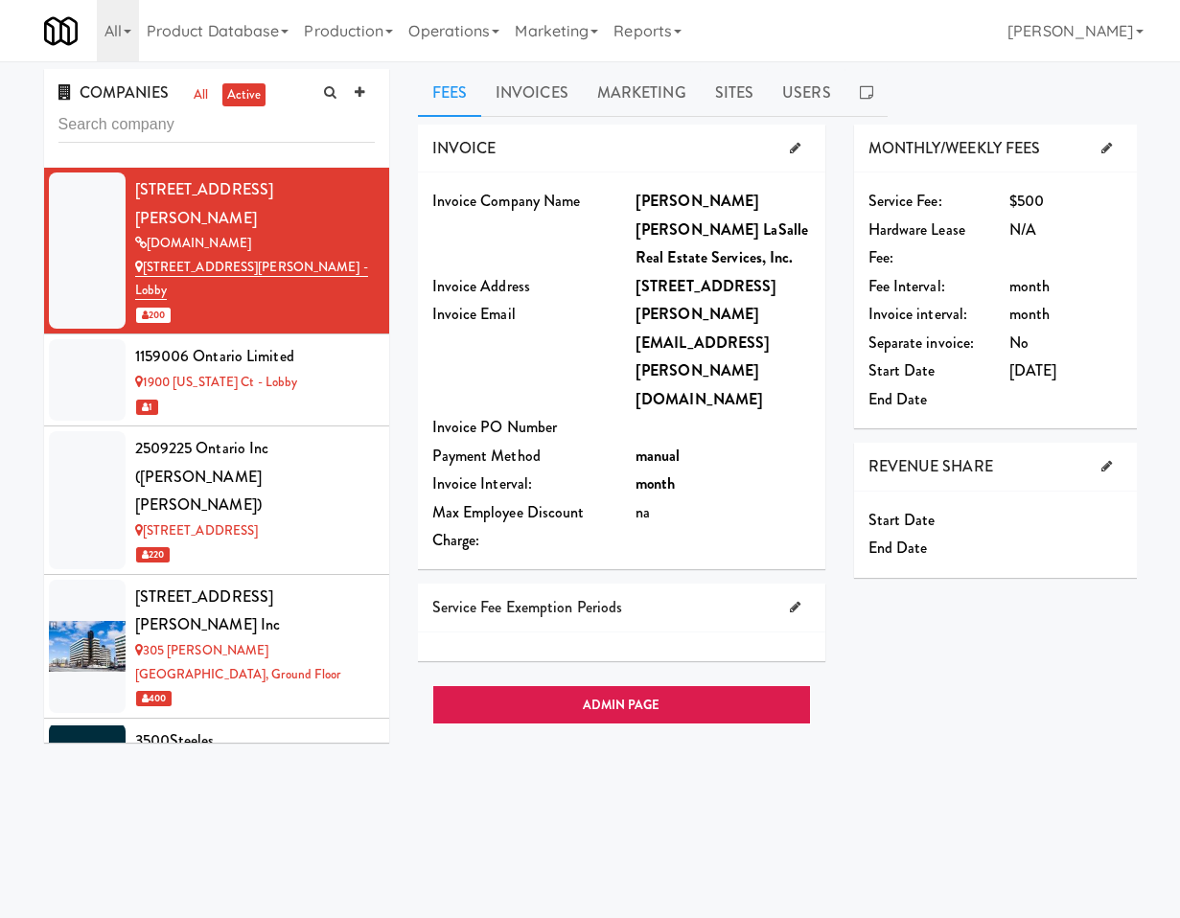  Describe the element at coordinates (656, 483) in the screenshot. I see `b: month` at that location.